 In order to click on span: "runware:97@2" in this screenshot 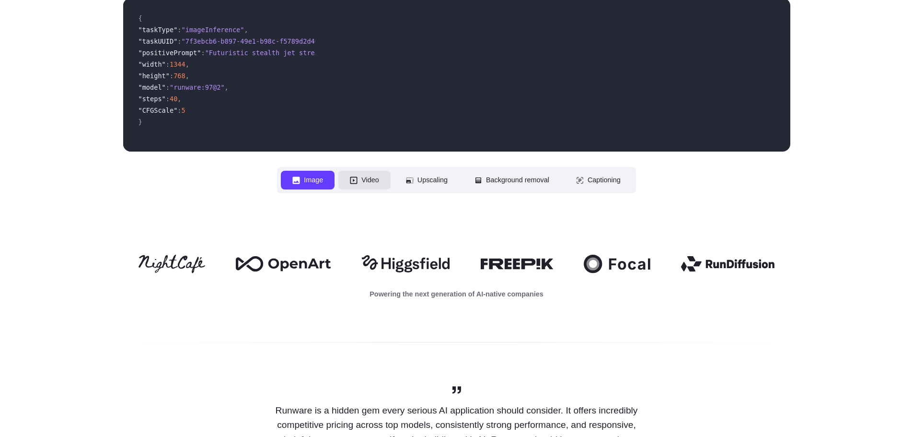, I will do `click(197, 87)`.